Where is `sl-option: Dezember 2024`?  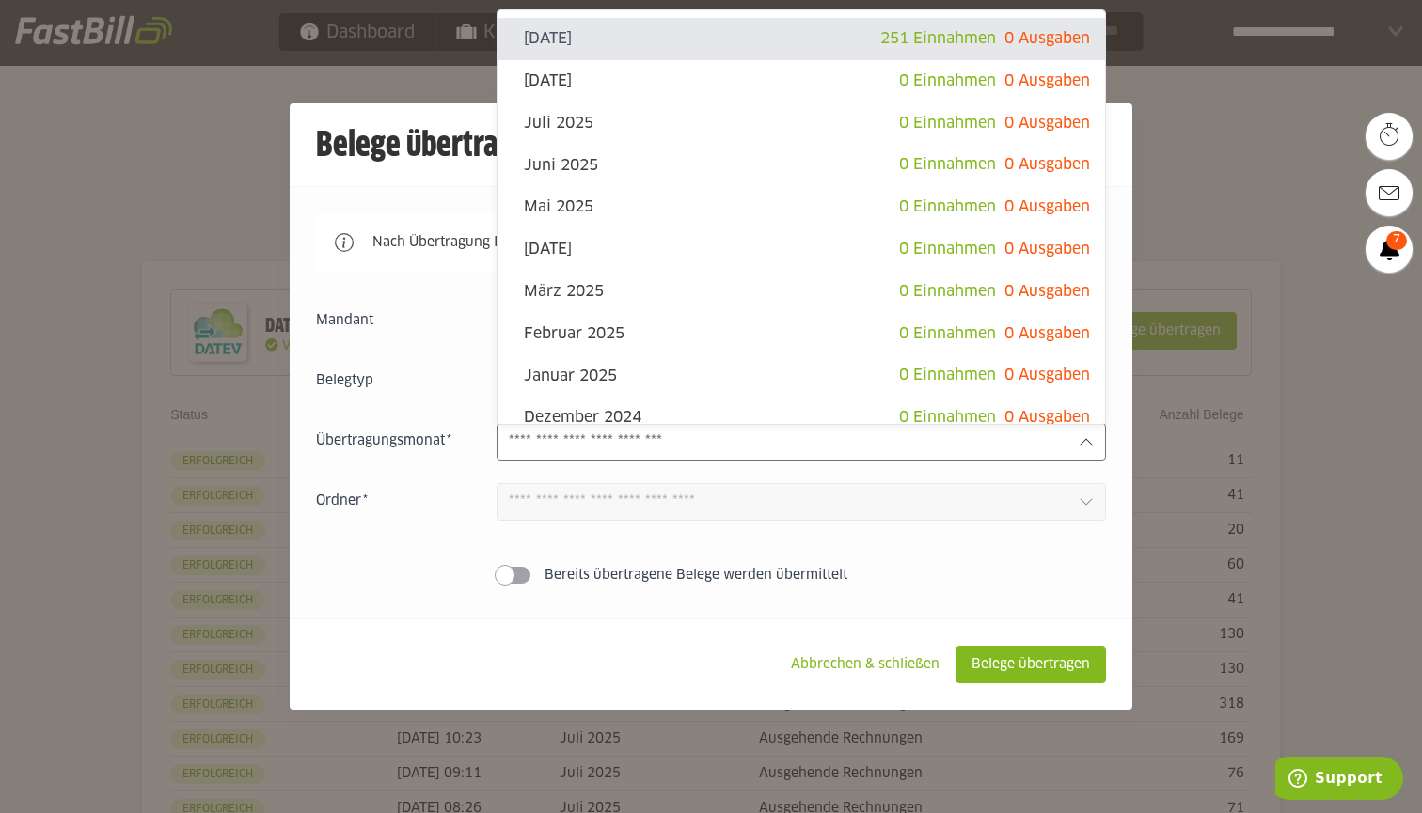 sl-option: Dezember 2024 is located at coordinates (801, 418).